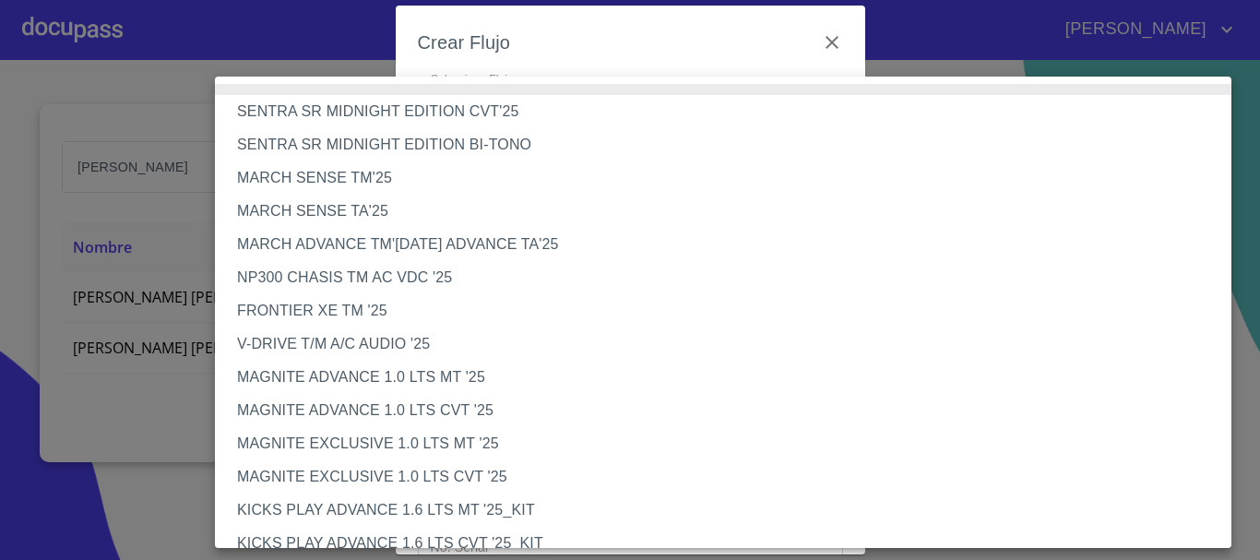 The width and height of the screenshot is (1260, 560). What do you see at coordinates (730, 510) in the screenshot?
I see `li: KICKS PLAY ADVANCE 1.6 LTS MT '25_KIT` at bounding box center [730, 510].